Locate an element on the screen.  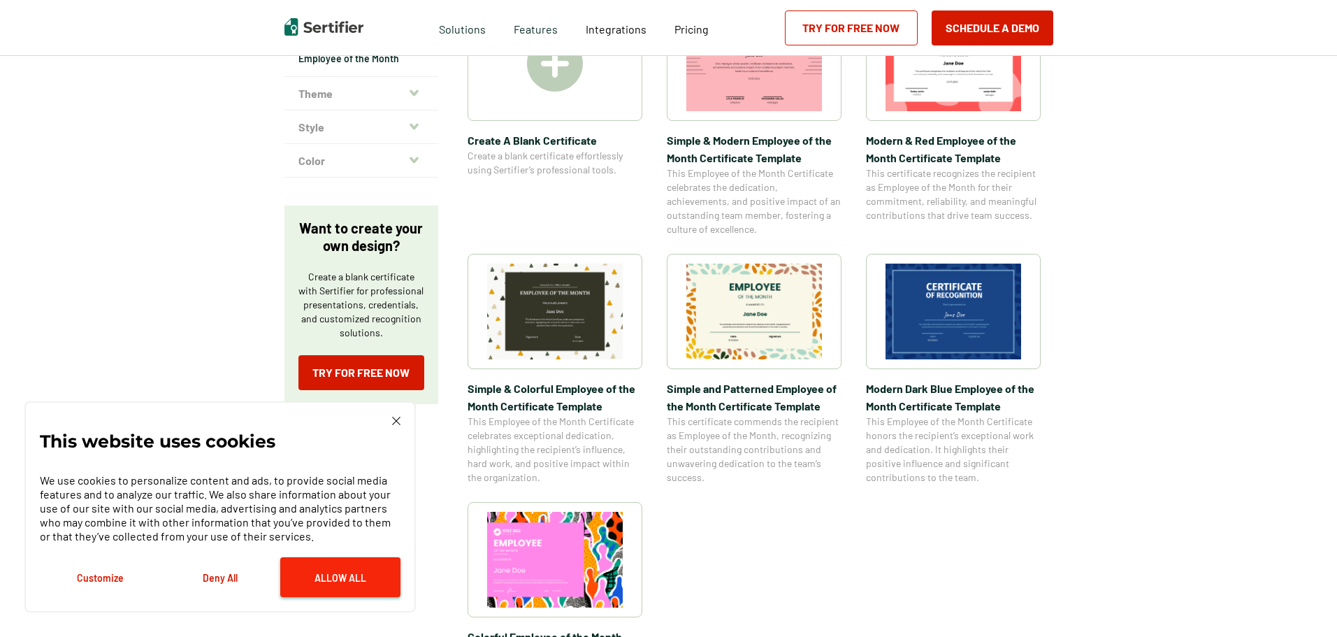
p: We use cookies to personalize content and ads, to provide social media features and to analyze ou... is located at coordinates (220, 508).